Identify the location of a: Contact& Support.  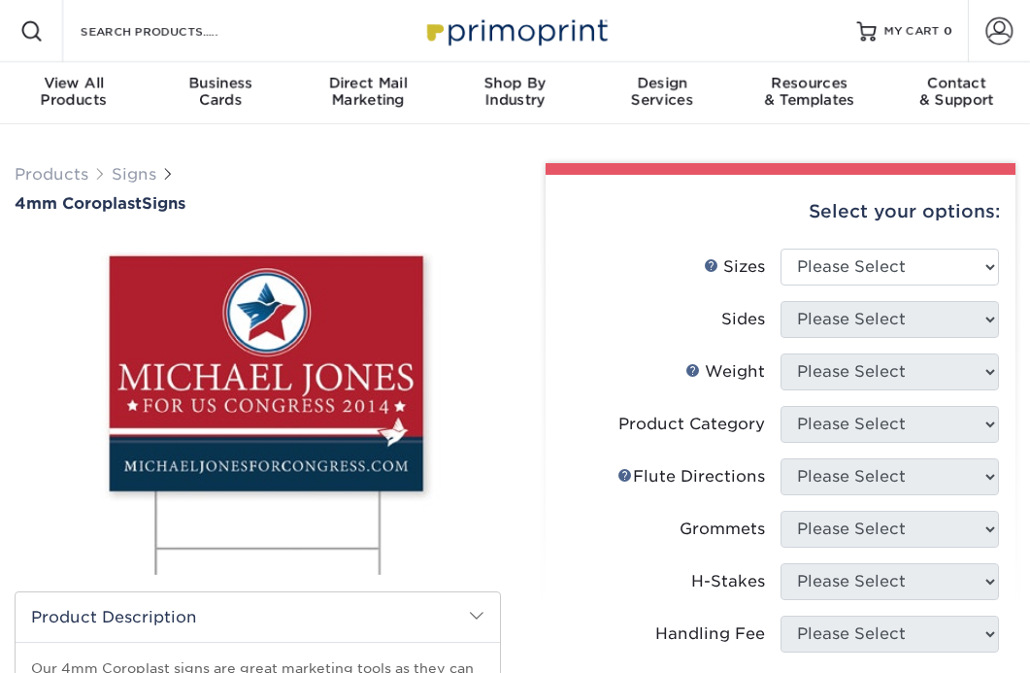
(956, 93).